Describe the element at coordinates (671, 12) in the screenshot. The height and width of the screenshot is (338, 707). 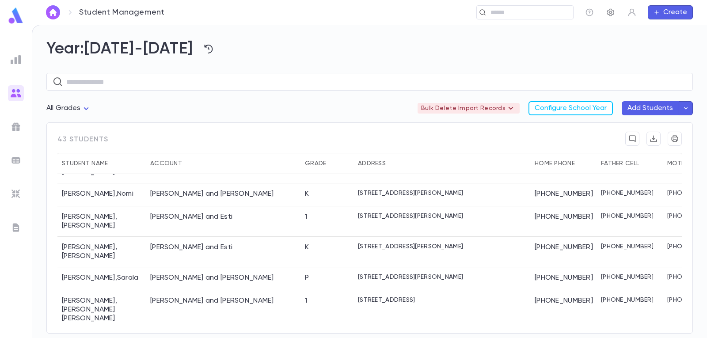
I see `button: Create` at that location.